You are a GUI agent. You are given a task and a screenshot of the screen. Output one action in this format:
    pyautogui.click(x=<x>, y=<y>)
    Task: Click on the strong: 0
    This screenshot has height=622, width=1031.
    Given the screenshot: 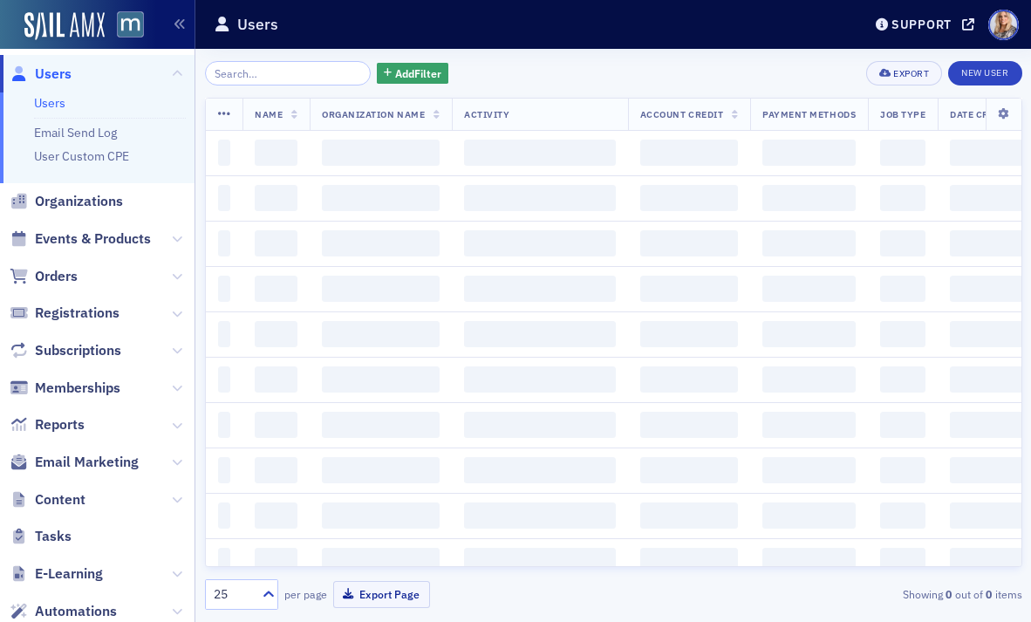 What is the action you would take?
    pyautogui.click(x=989, y=594)
    